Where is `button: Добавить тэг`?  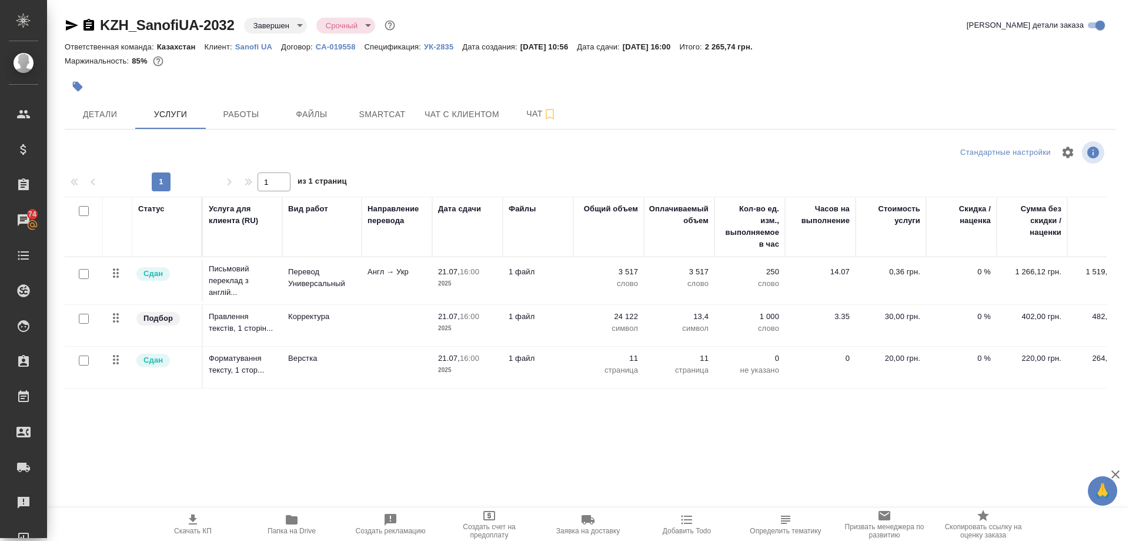
button: Добавить тэг is located at coordinates (78, 86).